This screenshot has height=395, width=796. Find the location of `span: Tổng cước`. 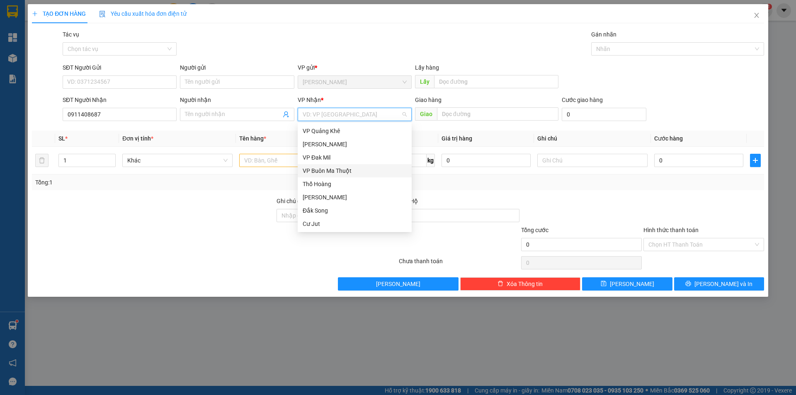

span: Tổng cước is located at coordinates (535, 230).